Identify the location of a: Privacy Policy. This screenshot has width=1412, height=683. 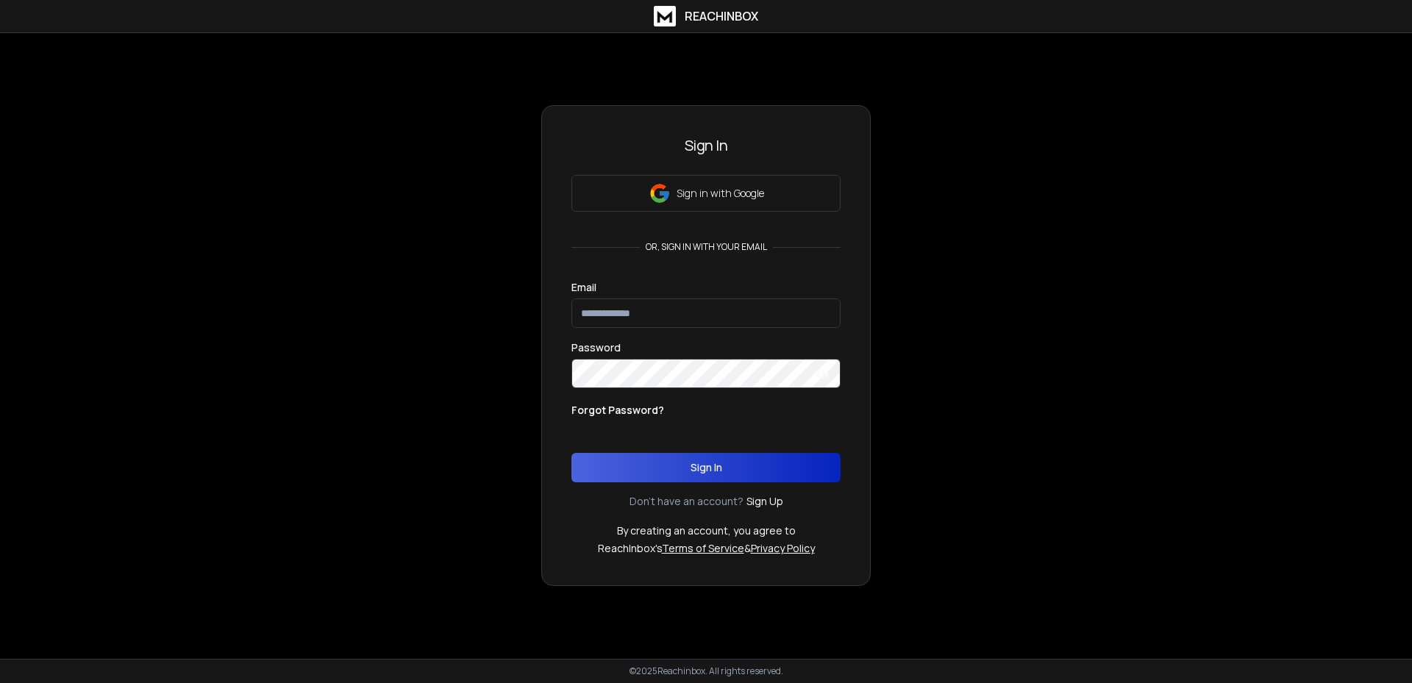
(783, 548).